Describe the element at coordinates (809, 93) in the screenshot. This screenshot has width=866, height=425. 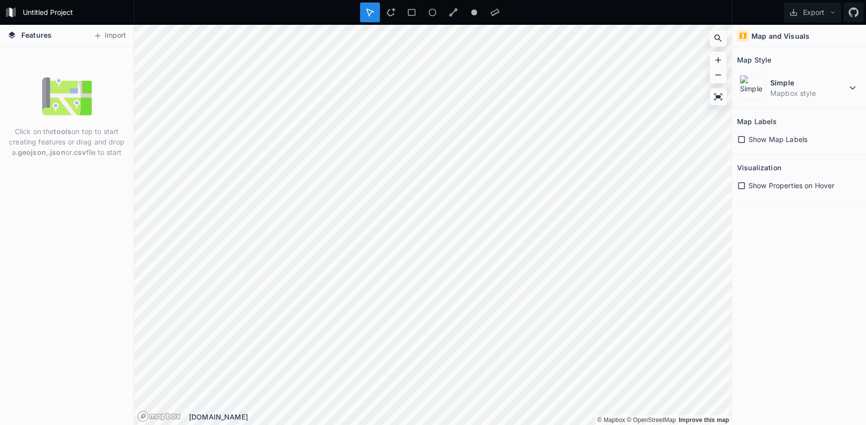
I see `dd: Mapbox style` at that location.